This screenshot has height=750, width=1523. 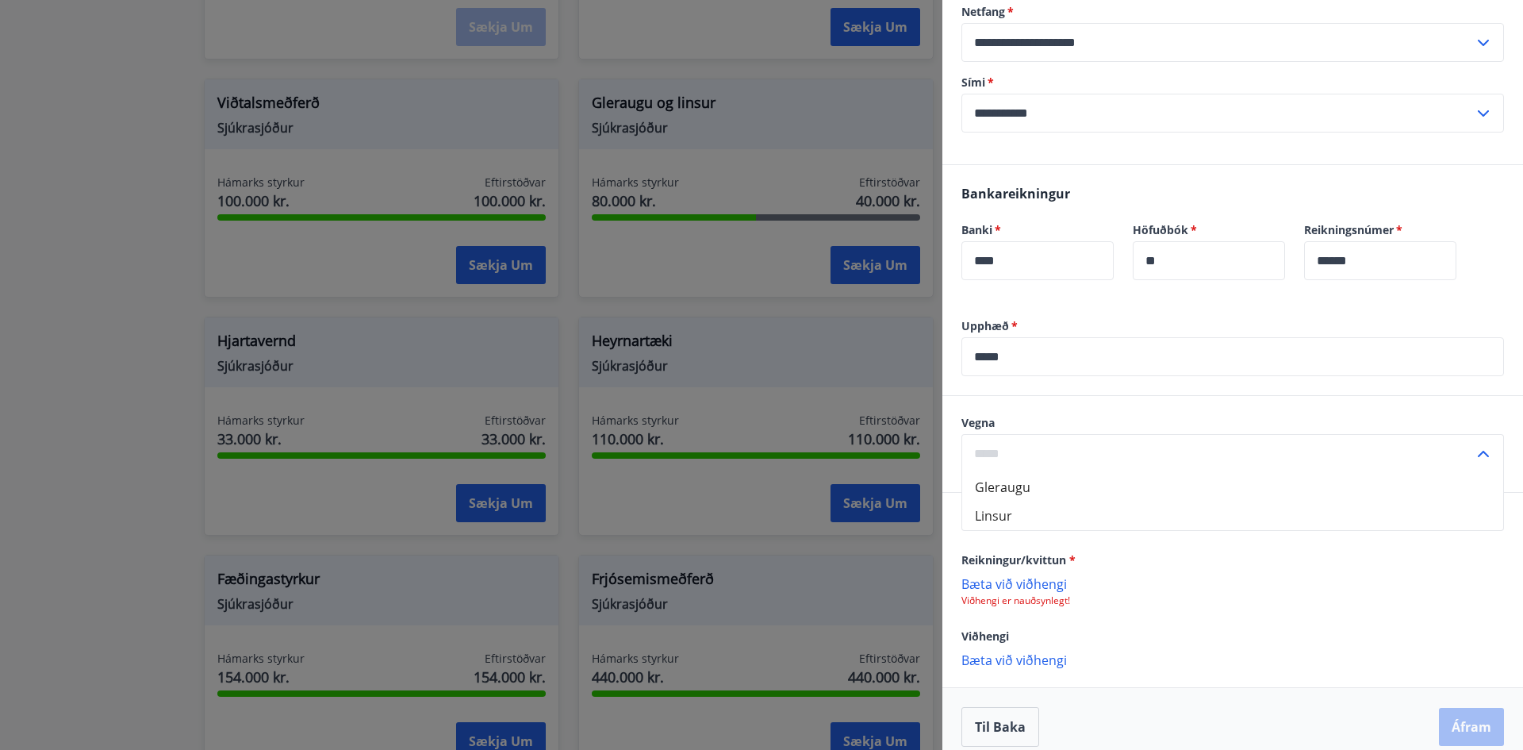 What do you see at coordinates (1233, 83) in the screenshot?
I see `label: Sími` at bounding box center [1233, 83].